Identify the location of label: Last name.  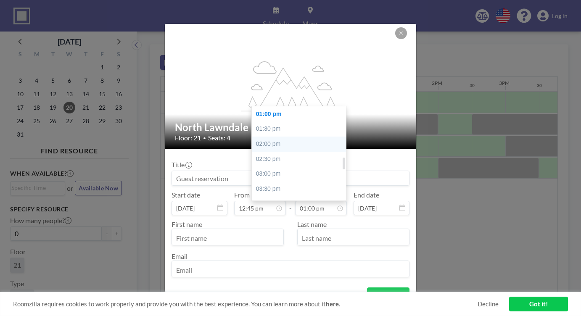
(312, 224).